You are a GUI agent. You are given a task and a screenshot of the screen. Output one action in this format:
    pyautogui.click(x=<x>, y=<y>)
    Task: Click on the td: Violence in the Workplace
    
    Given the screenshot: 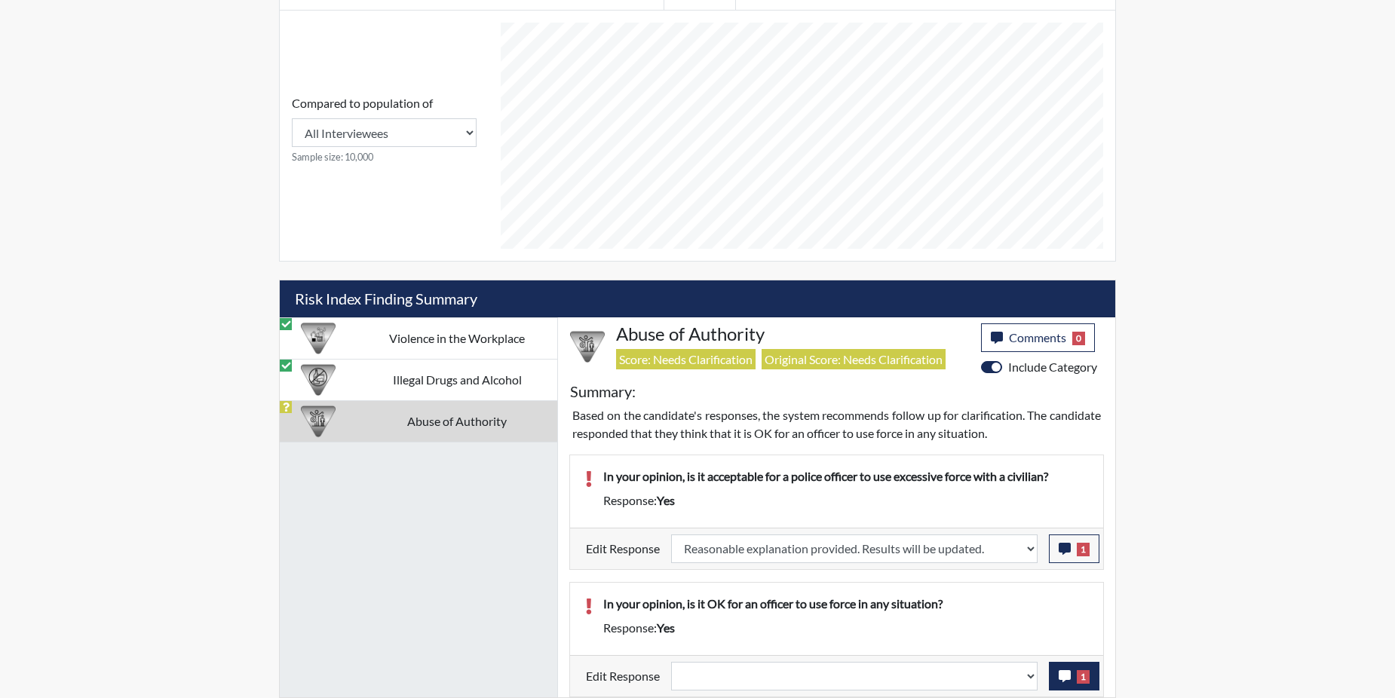 What is the action you would take?
    pyautogui.click(x=457, y=338)
    